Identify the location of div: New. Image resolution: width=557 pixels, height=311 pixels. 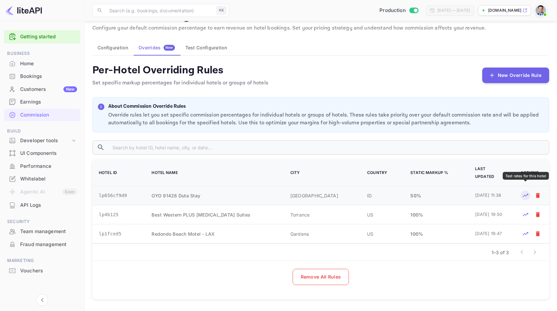
(70, 89).